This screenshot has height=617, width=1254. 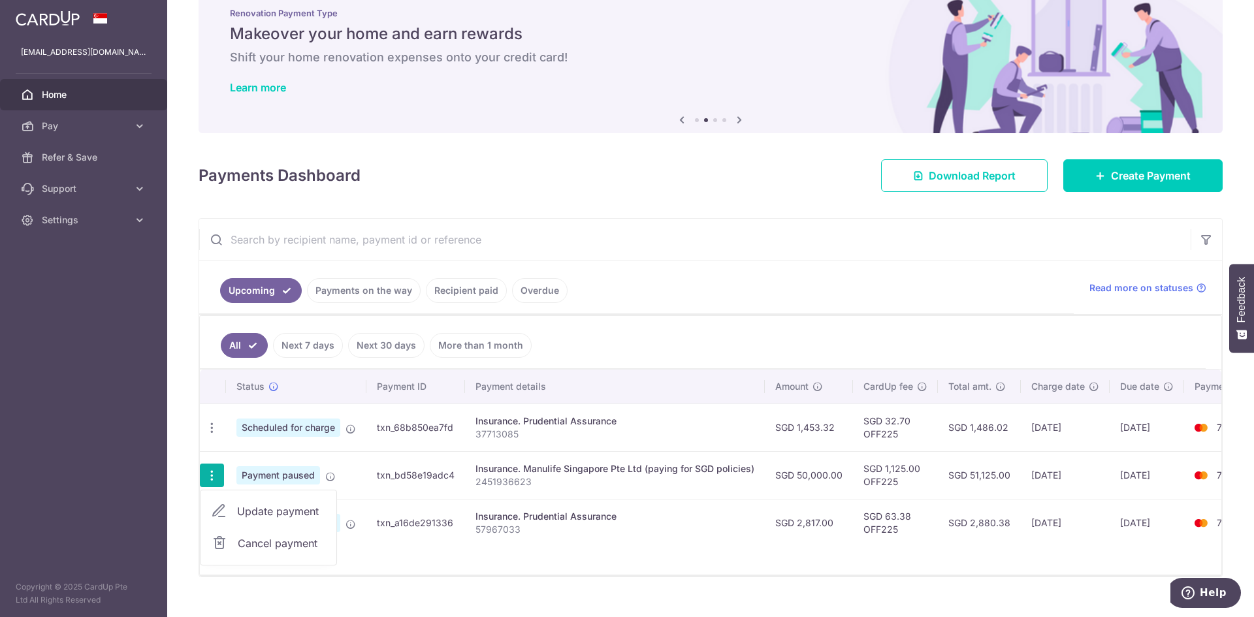 I want to click on a: Create Payment, so click(x=1143, y=176).